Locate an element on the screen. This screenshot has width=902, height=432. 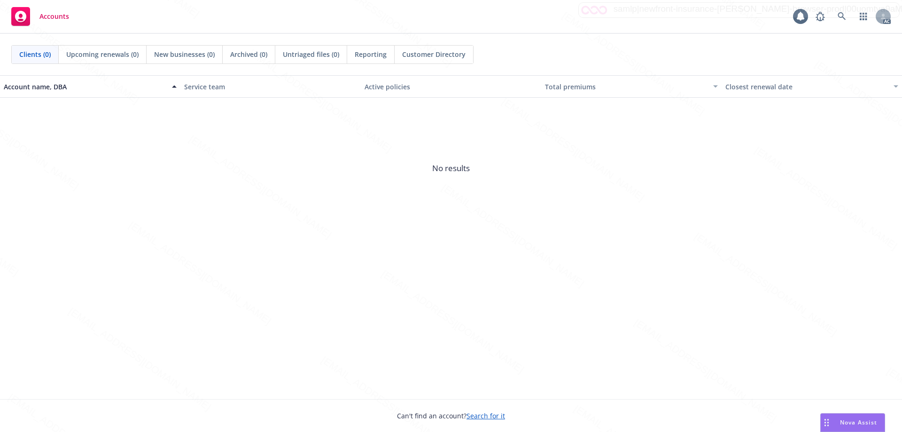
button: Closest renewal date is located at coordinates (811, 86).